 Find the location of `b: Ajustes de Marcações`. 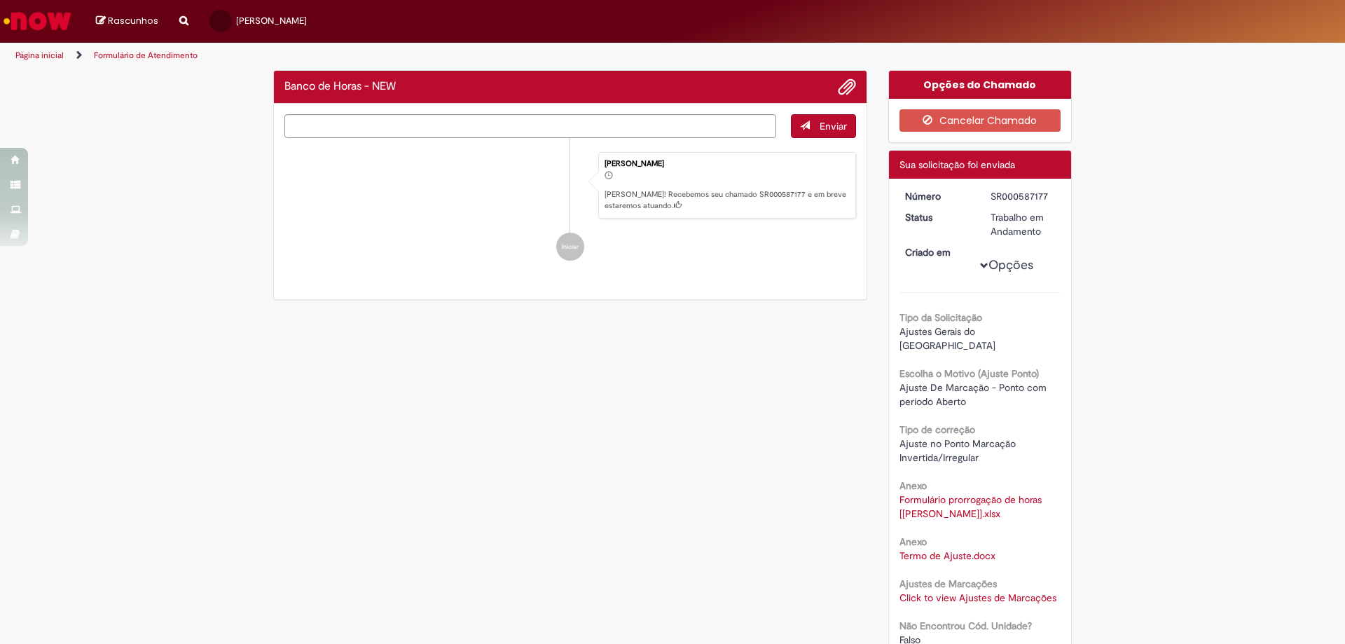

b: Ajustes de Marcações is located at coordinates (947, 583).